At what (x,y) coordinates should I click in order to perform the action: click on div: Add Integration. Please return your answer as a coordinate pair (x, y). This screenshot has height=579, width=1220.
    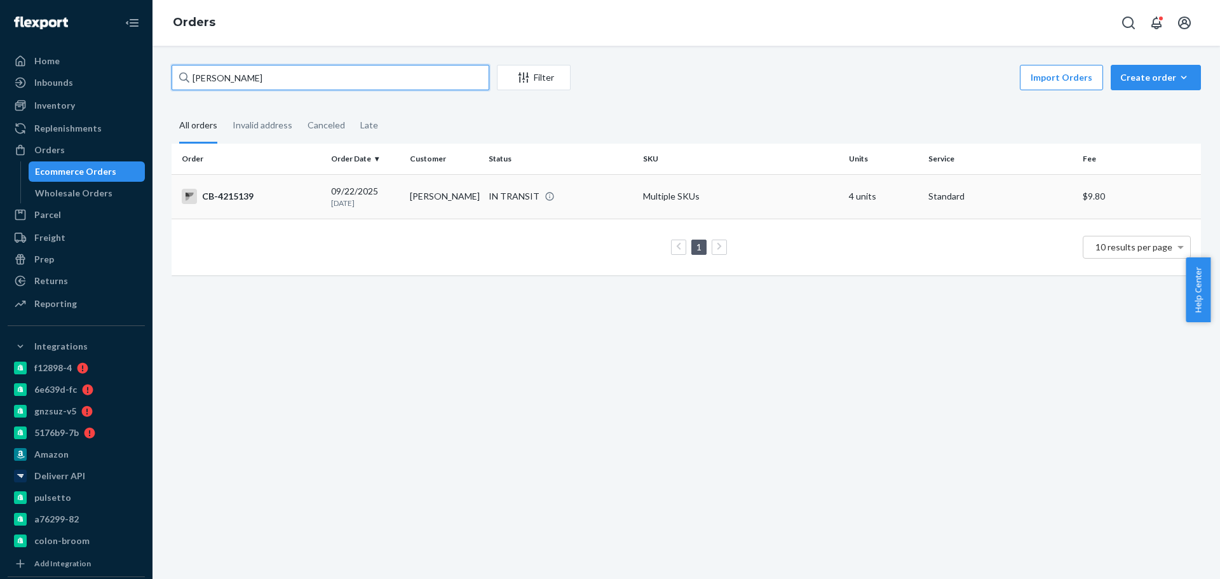
    Looking at the image, I should click on (62, 563).